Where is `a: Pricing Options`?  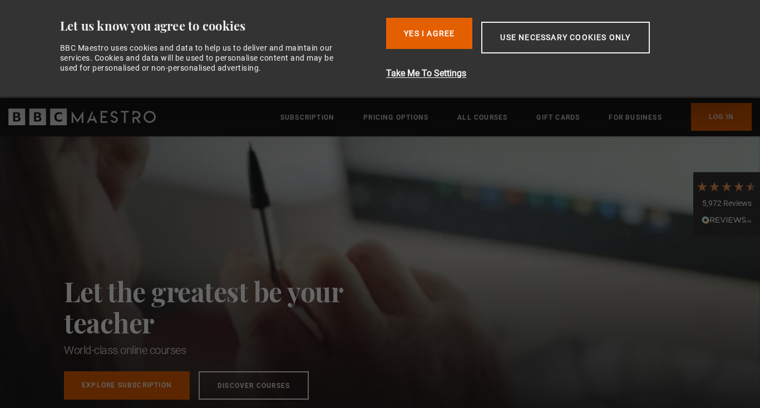
a: Pricing Options is located at coordinates (396, 117).